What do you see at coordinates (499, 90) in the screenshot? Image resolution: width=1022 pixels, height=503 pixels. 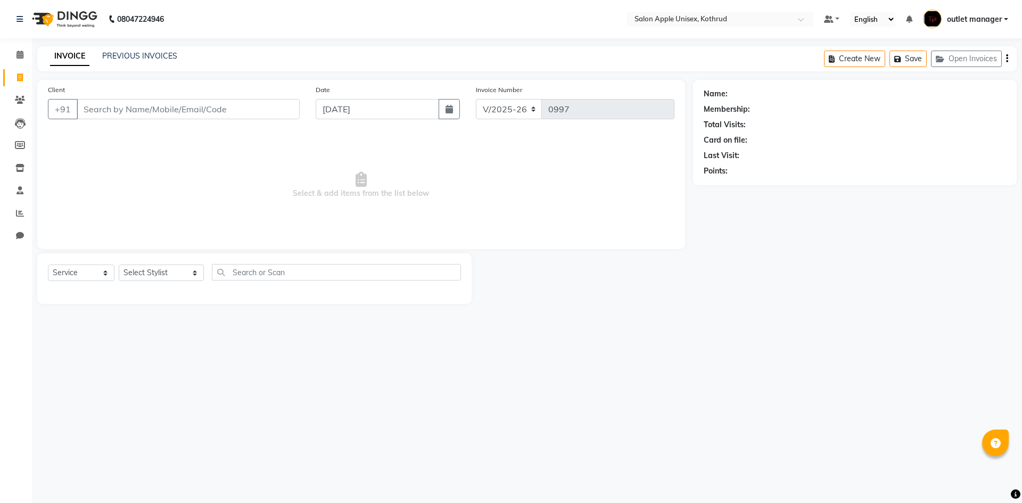 I see `label: Invoice Number` at bounding box center [499, 90].